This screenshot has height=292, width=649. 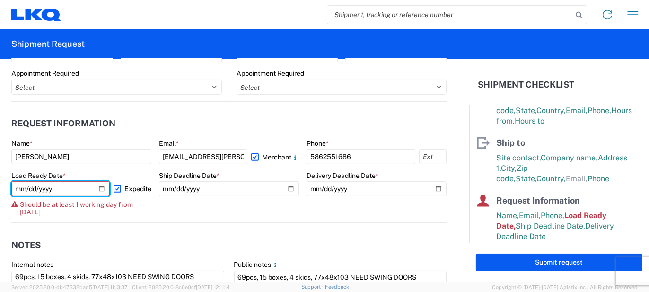 I want to click on span: Company name,, so click(x=569, y=157).